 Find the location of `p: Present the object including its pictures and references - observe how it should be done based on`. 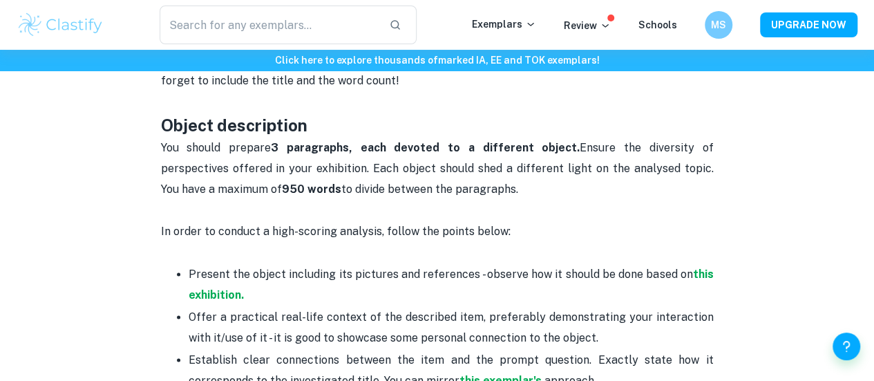

p: Present the object including its pictures and references - observe how it should be done based on is located at coordinates (451, 285).